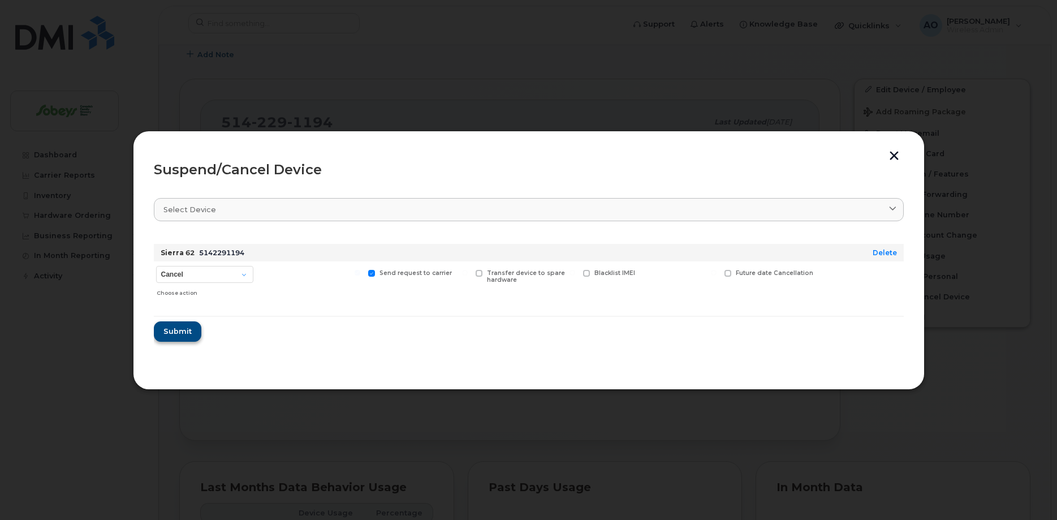 The width and height of the screenshot is (1057, 520). What do you see at coordinates (416, 273) in the screenshot?
I see `span: Send request to carrier` at bounding box center [416, 273].